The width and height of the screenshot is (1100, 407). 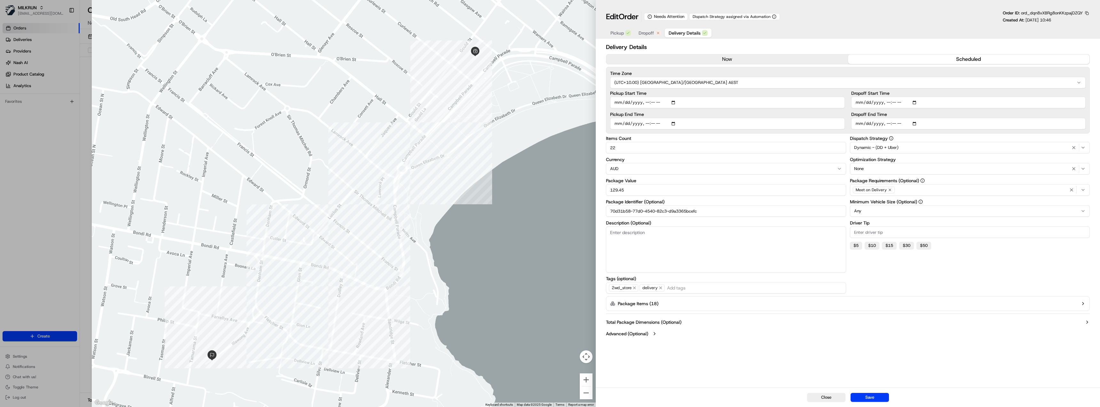 What do you see at coordinates (629, 17) in the screenshot?
I see `span: Order` at bounding box center [629, 17].